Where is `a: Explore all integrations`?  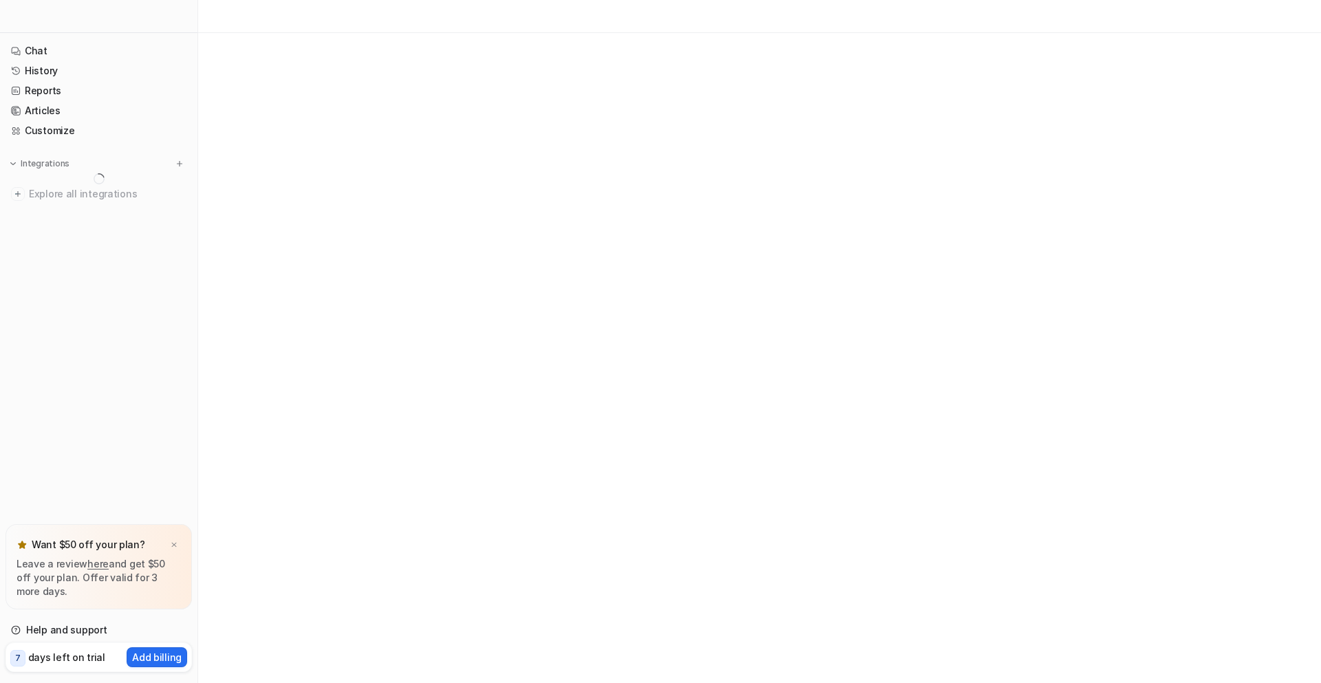 a: Explore all integrations is located at coordinates (98, 194).